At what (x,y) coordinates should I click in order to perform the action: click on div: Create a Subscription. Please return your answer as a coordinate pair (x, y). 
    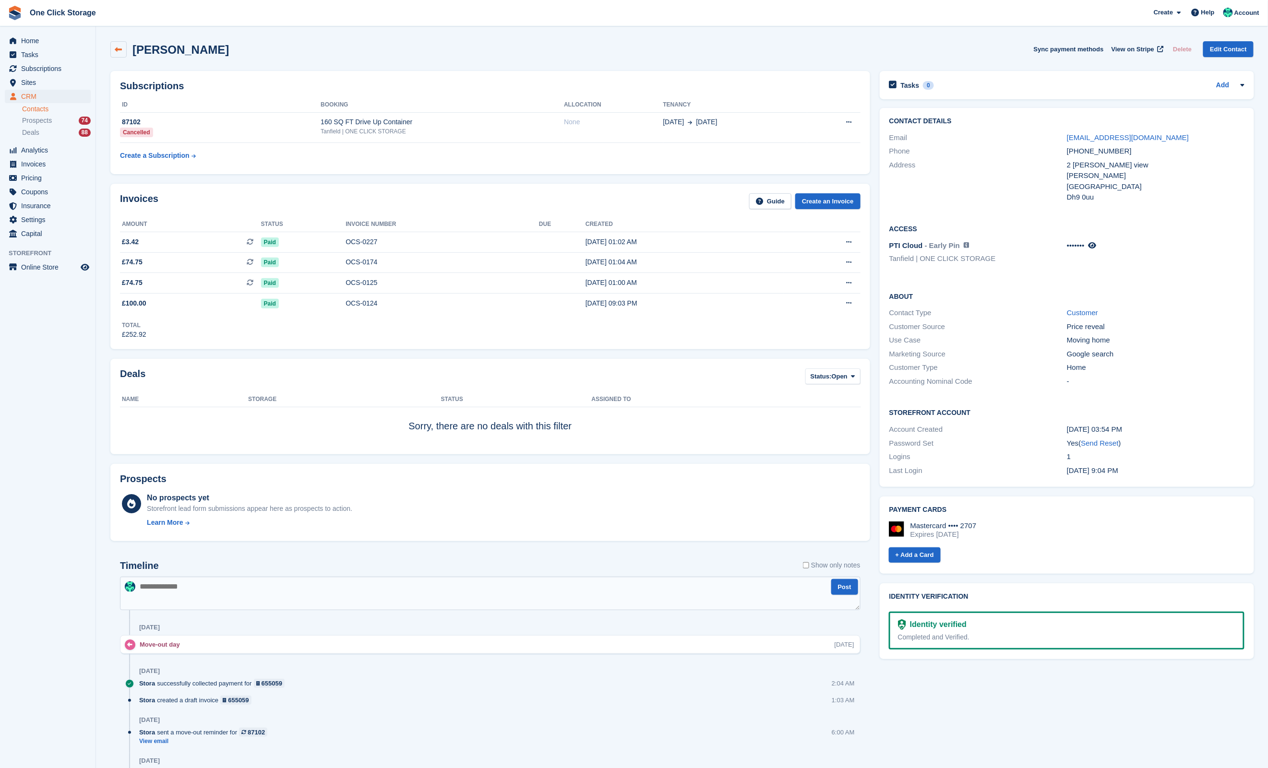
    Looking at the image, I should click on (155, 155).